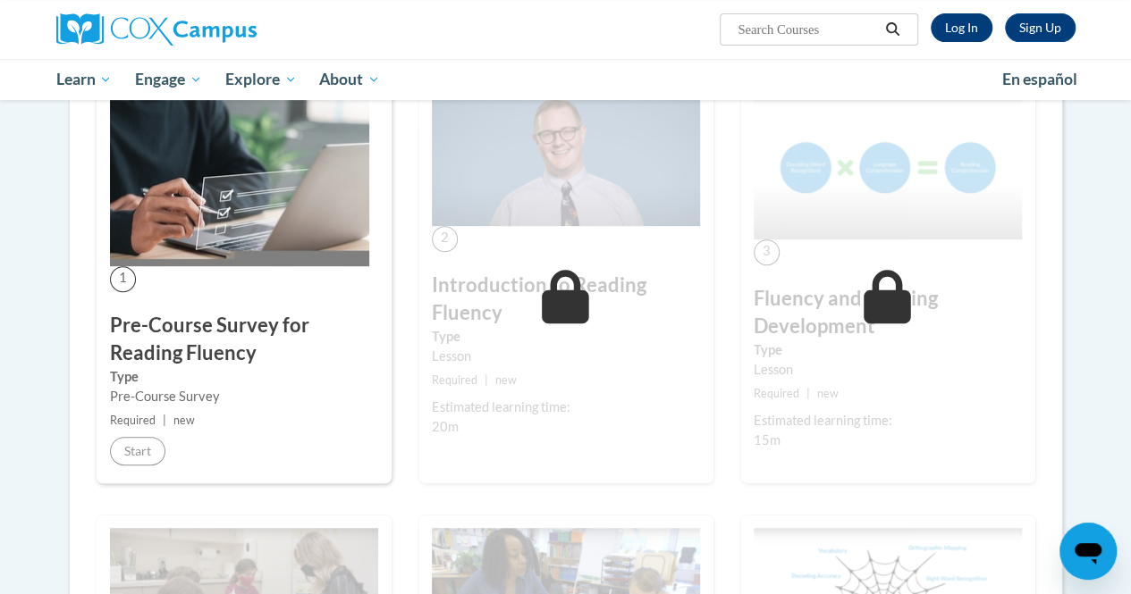  I want to click on div: Pre-Course Survey, so click(244, 397).